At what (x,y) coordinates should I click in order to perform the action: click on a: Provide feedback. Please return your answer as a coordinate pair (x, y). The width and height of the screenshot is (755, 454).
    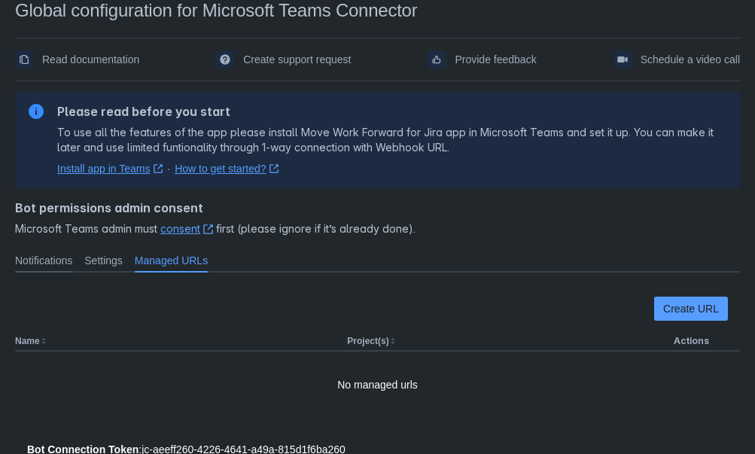
    Looking at the image, I should click on (482, 59).